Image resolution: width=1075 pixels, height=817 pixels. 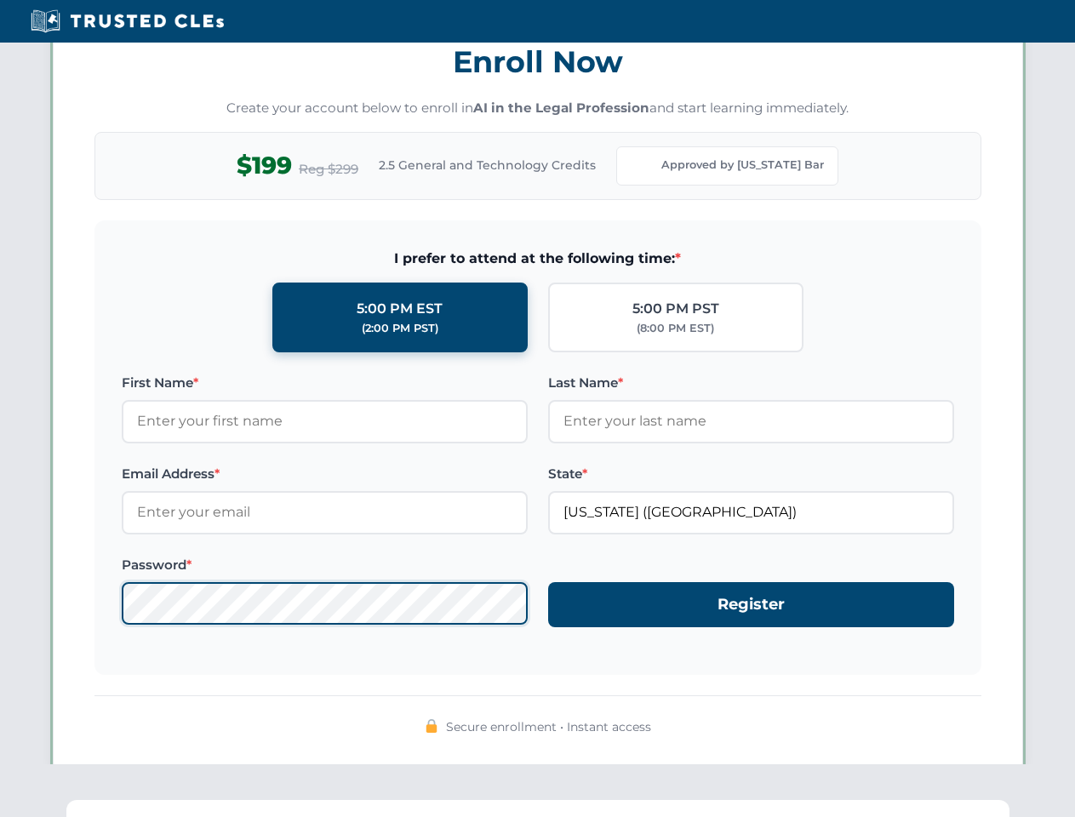 I want to click on button: Register, so click(x=751, y=604).